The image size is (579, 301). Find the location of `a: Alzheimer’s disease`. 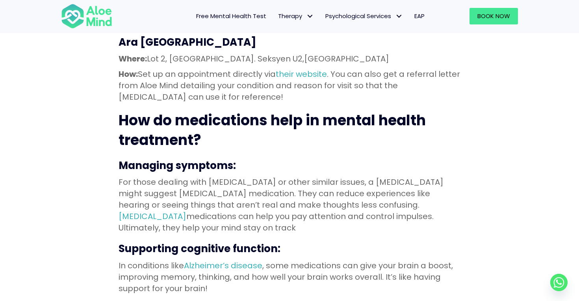

a: Alzheimer’s disease is located at coordinates (223, 266).